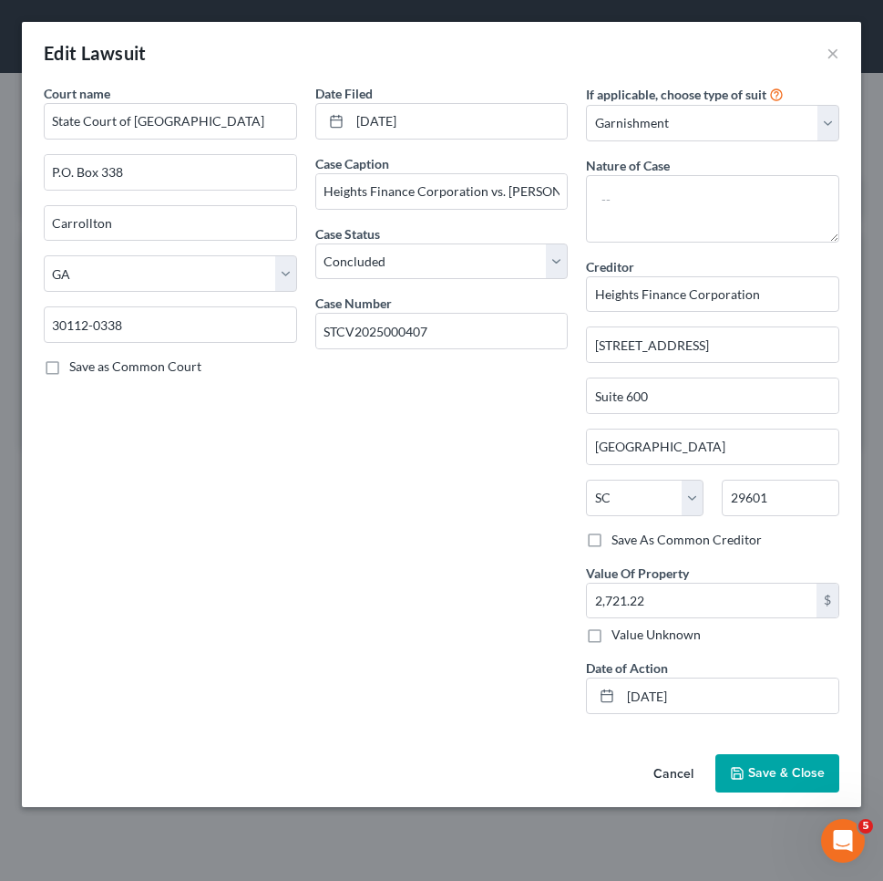 This screenshot has height=881, width=883. Describe the element at coordinates (114, 53) in the screenshot. I see `span: Lawsuit` at that location.